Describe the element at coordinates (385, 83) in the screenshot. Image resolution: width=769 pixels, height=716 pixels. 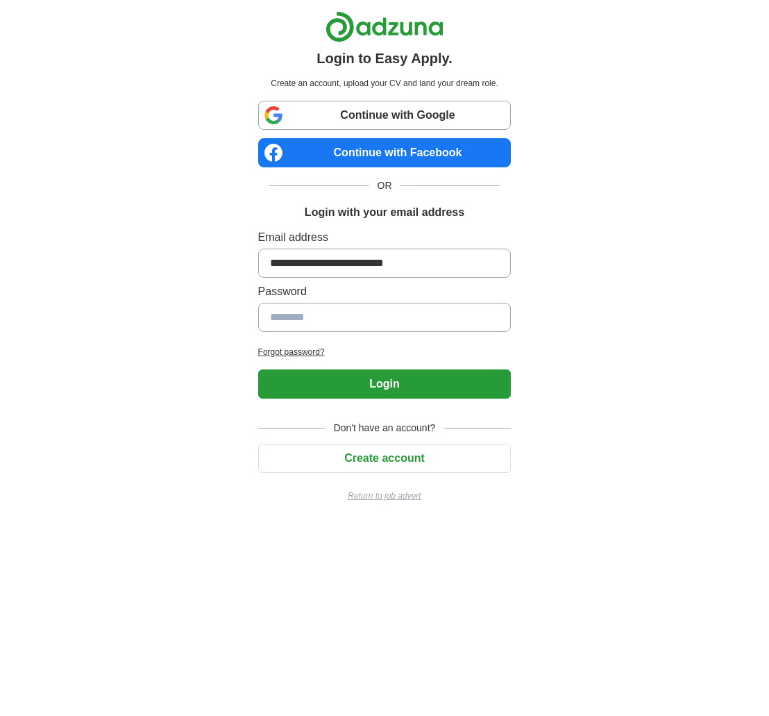
I see `p: Create an account, upload your CV and land your dream role.` at that location.